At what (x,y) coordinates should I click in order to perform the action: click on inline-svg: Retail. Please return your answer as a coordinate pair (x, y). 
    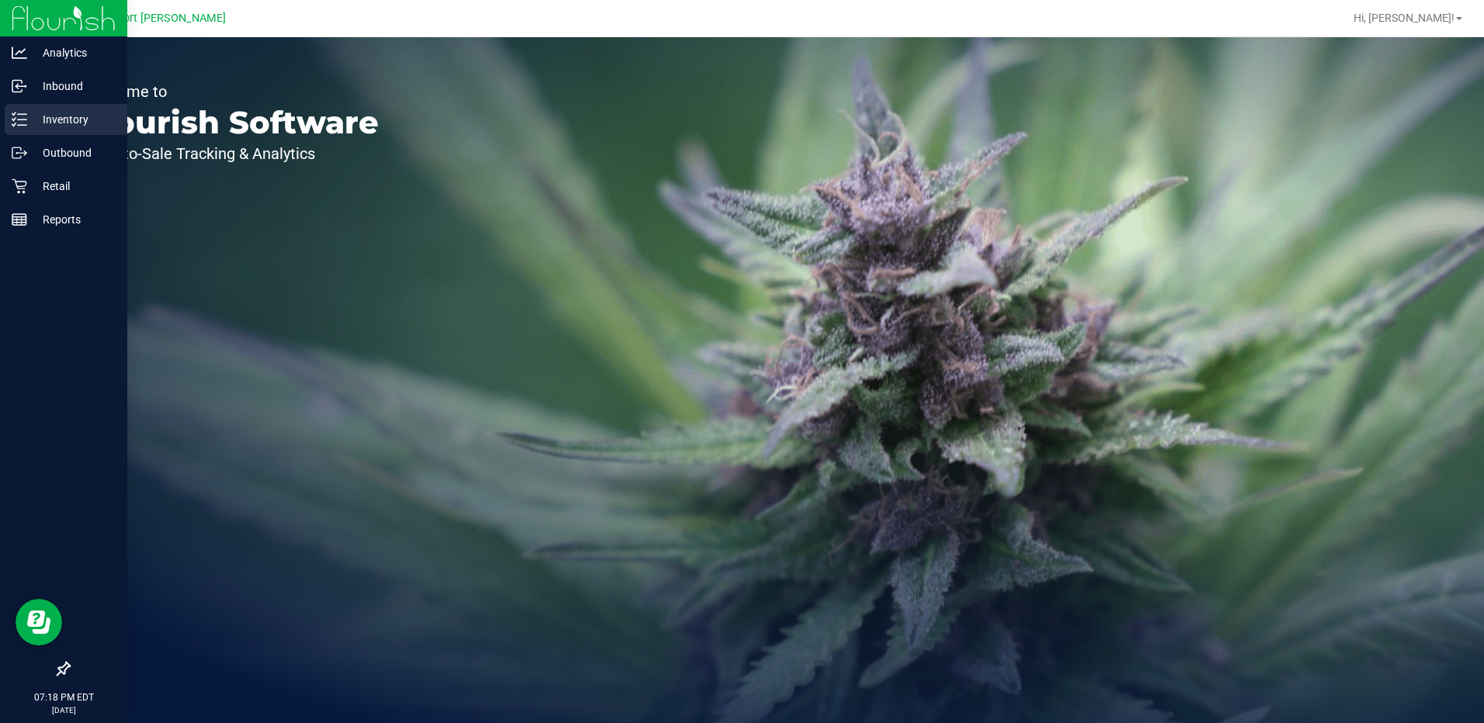
    Looking at the image, I should click on (19, 186).